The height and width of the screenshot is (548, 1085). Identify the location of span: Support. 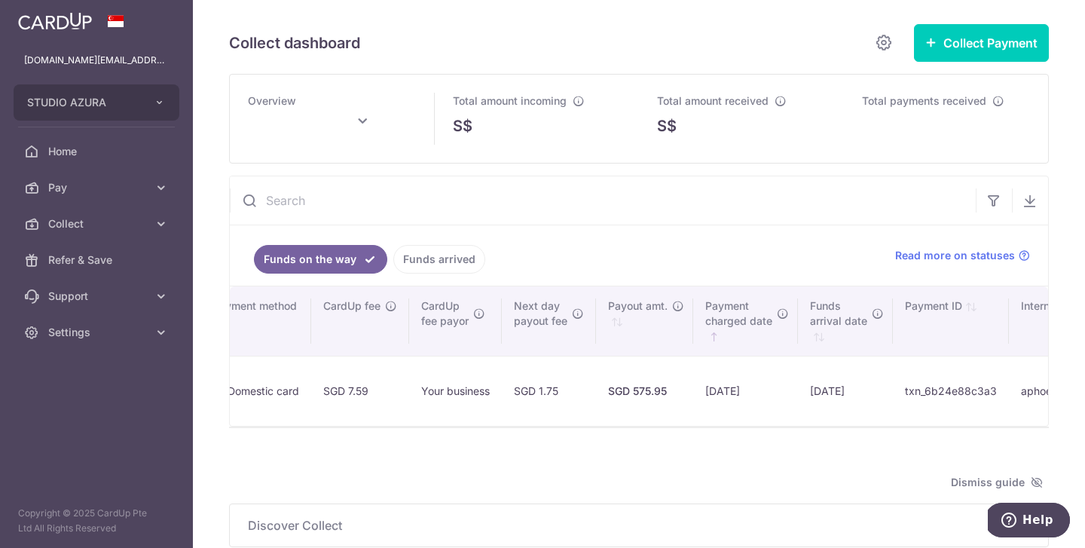
(98, 296).